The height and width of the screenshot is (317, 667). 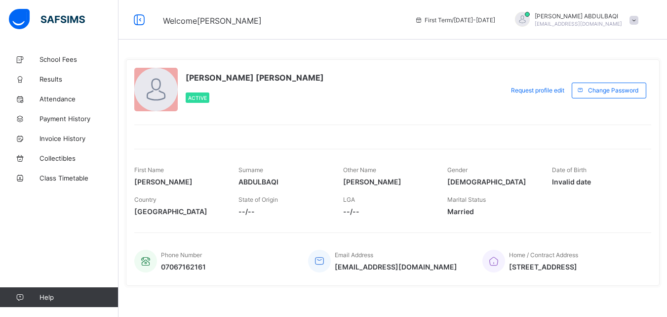 I want to click on span: State of Origin, so click(x=258, y=199).